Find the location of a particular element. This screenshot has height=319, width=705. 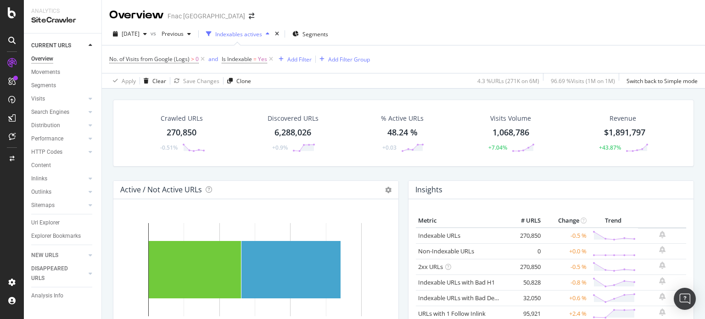

span: vs is located at coordinates (154, 33).